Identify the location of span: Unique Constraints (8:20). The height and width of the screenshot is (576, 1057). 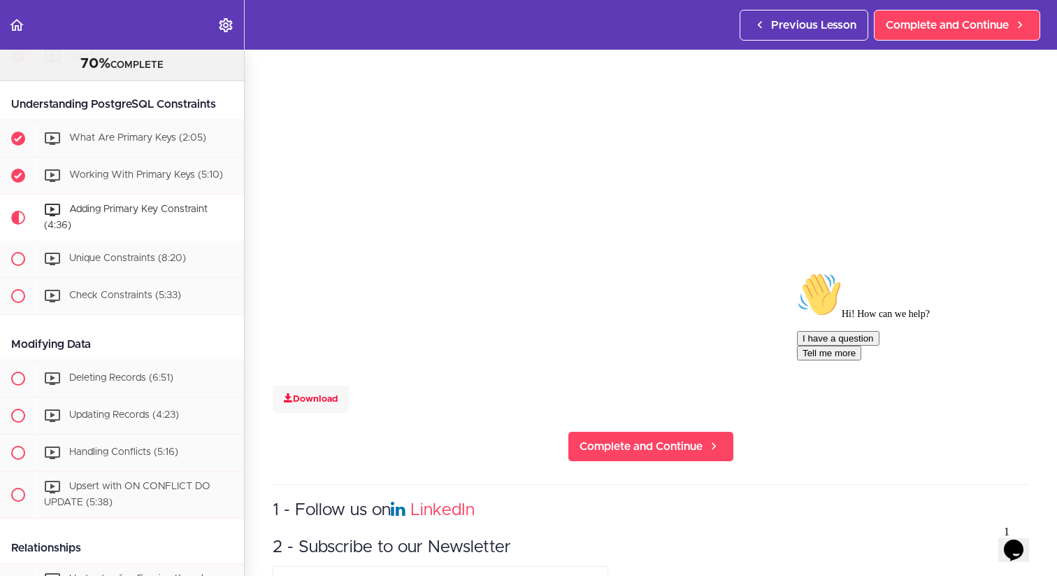
(127, 258).